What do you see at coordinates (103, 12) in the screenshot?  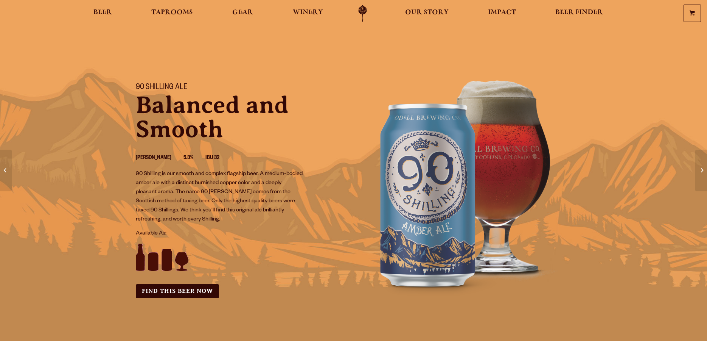 I see `span: Beer` at bounding box center [103, 12].